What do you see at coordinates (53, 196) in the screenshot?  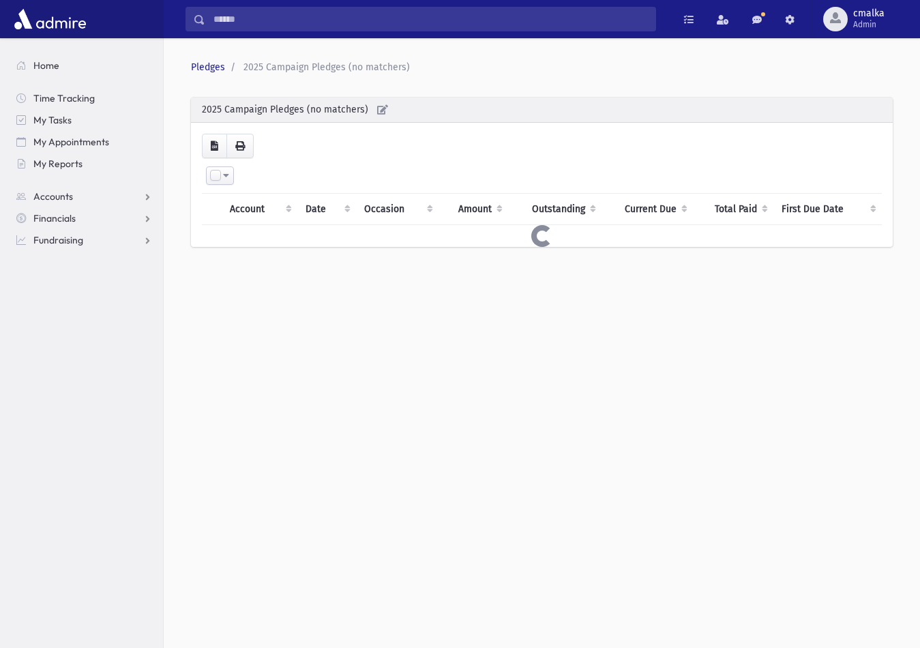 I see `span: Accounts` at bounding box center [53, 196].